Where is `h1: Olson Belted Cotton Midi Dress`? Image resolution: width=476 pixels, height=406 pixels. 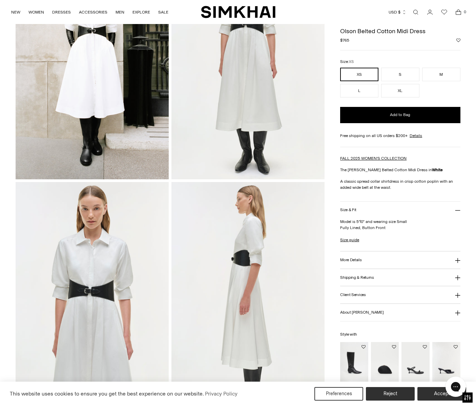
h1: Olson Belted Cotton Midi Dress is located at coordinates (400, 31).